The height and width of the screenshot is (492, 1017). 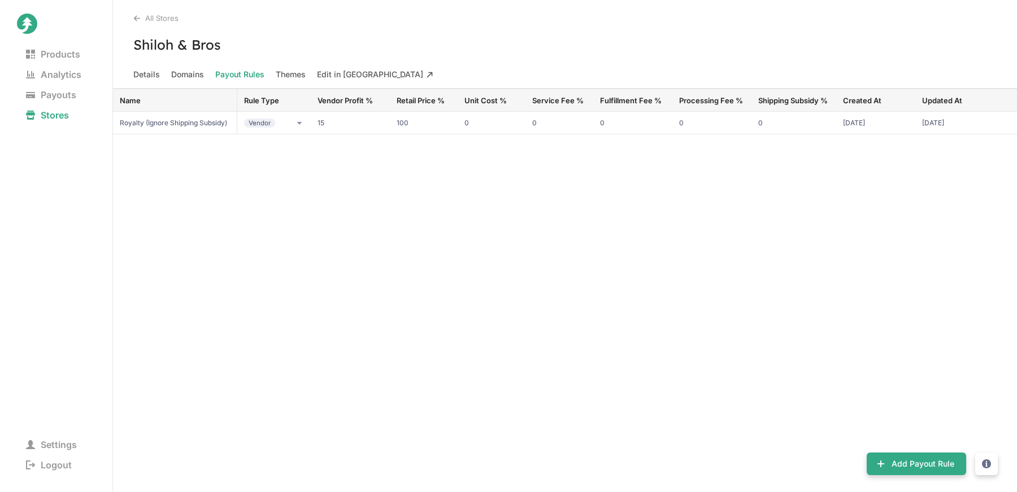 I want to click on span: Settings, so click(x=51, y=445).